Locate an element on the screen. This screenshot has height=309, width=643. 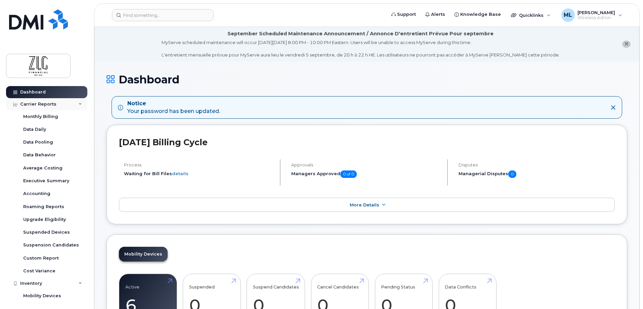
span: 0 is located at coordinates (513, 174).